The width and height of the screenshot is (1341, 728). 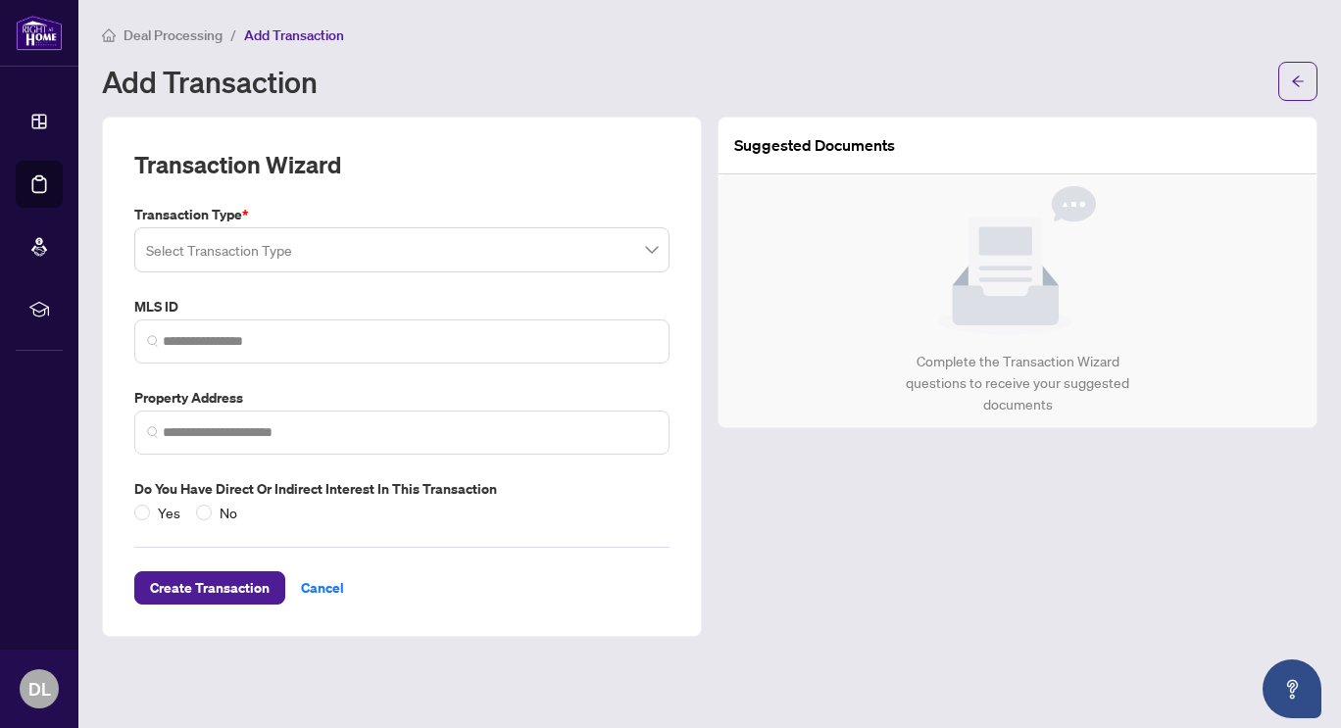 I want to click on span: No, so click(x=228, y=513).